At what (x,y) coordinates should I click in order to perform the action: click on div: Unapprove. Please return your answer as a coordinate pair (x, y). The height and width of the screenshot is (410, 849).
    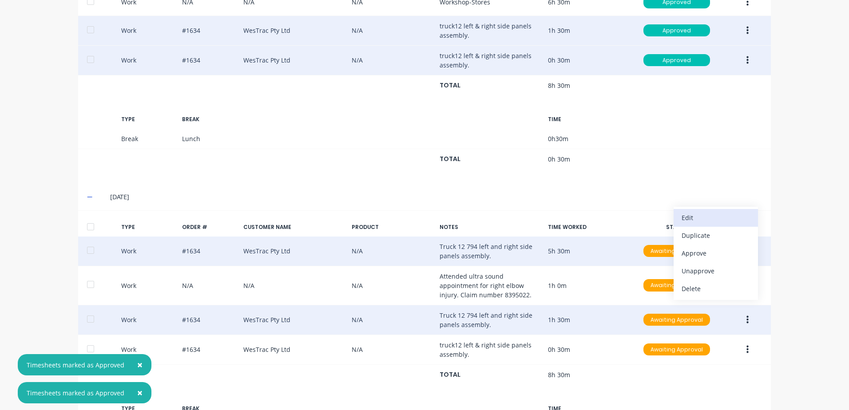
    Looking at the image, I should click on (715, 271).